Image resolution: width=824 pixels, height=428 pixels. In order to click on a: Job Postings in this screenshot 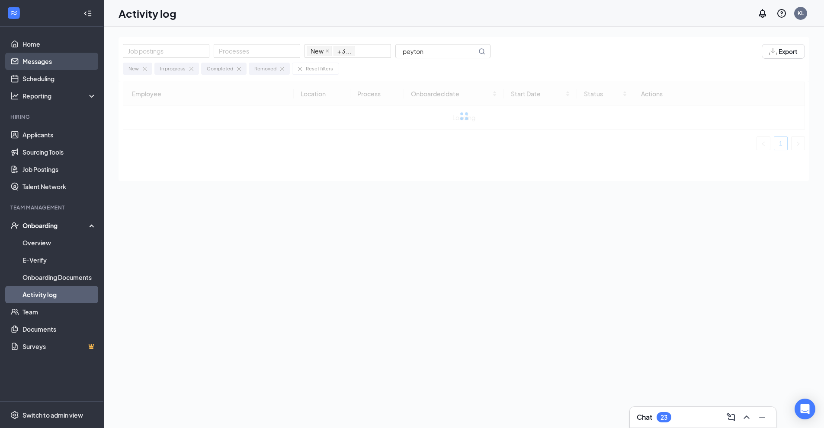, I will do `click(59, 169)`.